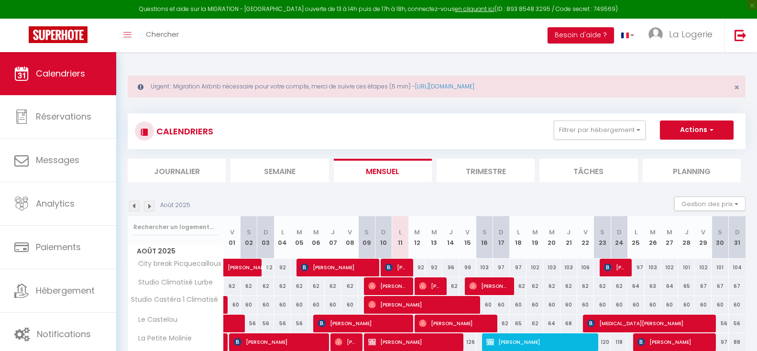 This screenshot has height=351, width=757. Describe the element at coordinates (580, 35) in the screenshot. I see `button: Besoin d'aide ?` at that location.